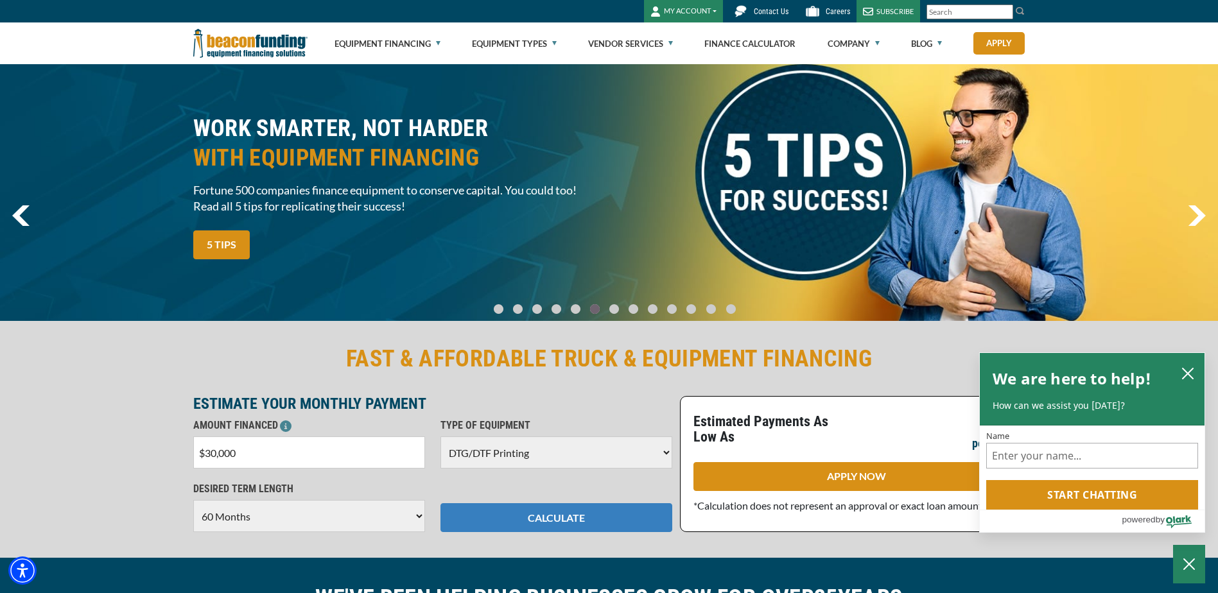 The height and width of the screenshot is (593, 1218). What do you see at coordinates (575, 309) in the screenshot?
I see `a: Go To Slide 4` at bounding box center [575, 309].